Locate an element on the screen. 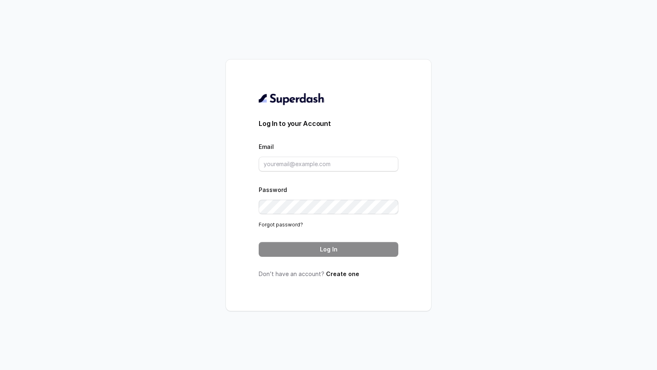 The width and height of the screenshot is (657, 370). a: Create one is located at coordinates (343, 274).